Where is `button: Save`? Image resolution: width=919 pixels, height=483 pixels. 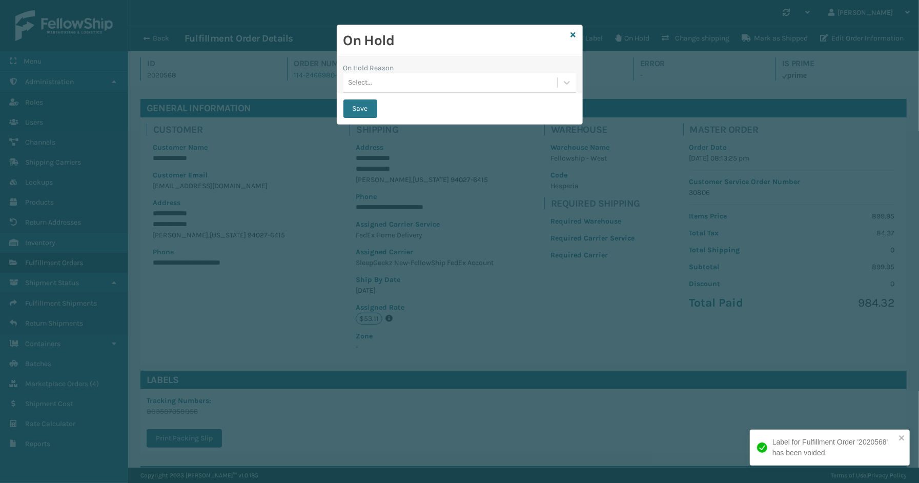 button: Save is located at coordinates (360, 109).